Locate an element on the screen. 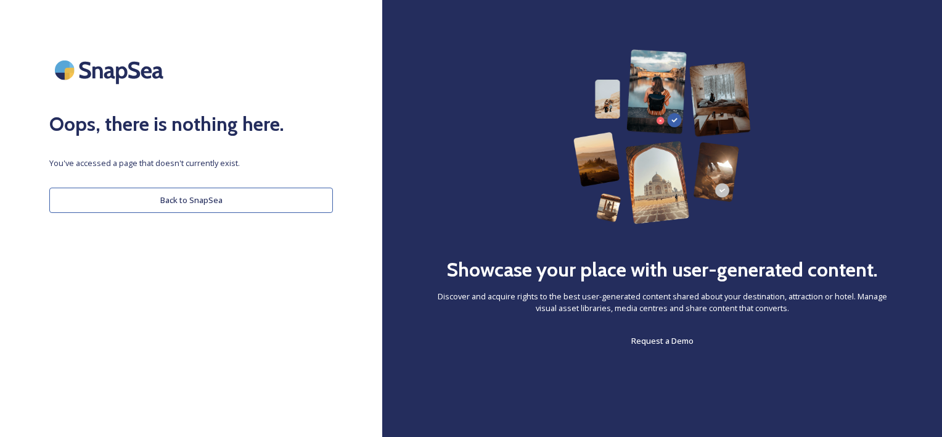 The width and height of the screenshot is (942, 437). a: Request a Demo is located at coordinates (662, 340).